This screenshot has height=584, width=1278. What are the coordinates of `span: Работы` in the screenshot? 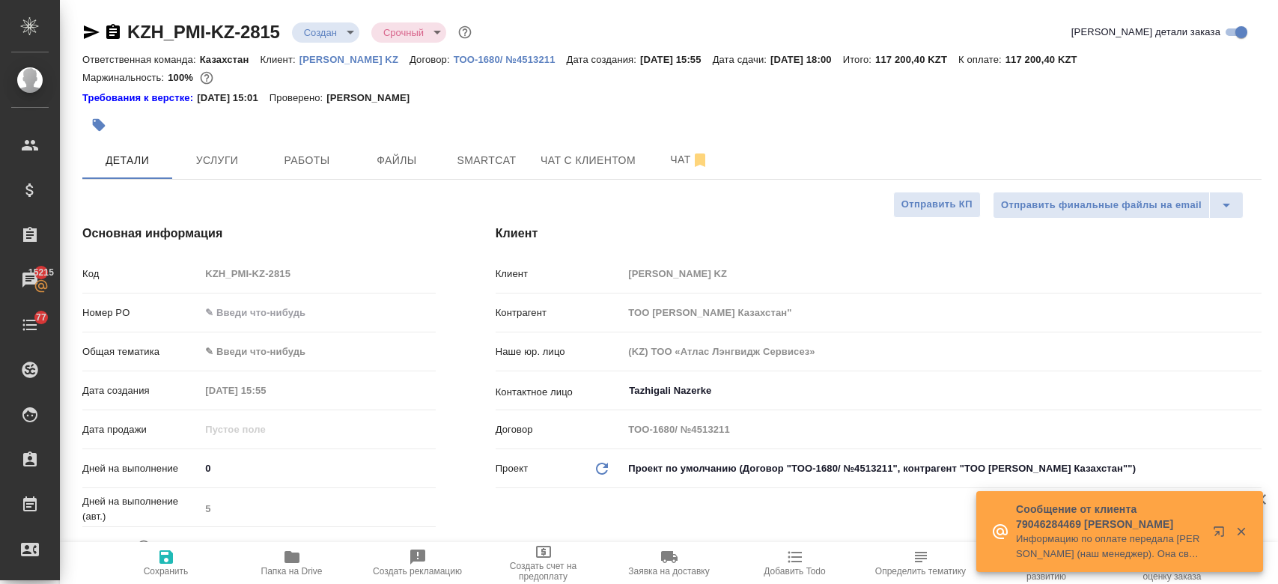 It's located at (307, 160).